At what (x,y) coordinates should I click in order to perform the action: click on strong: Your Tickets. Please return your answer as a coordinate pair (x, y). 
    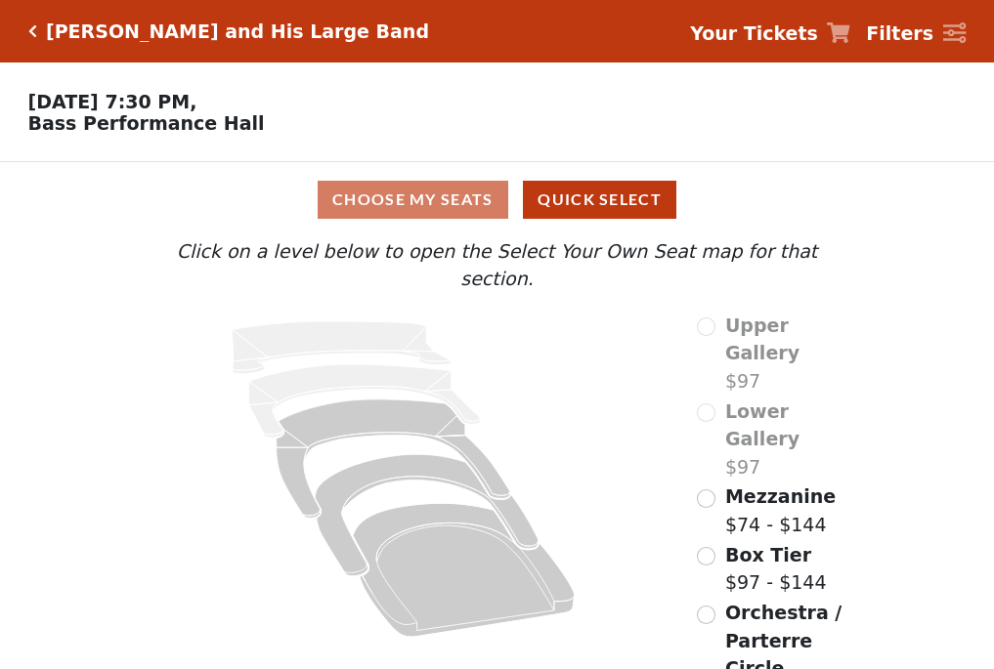
    Looking at the image, I should click on (753, 33).